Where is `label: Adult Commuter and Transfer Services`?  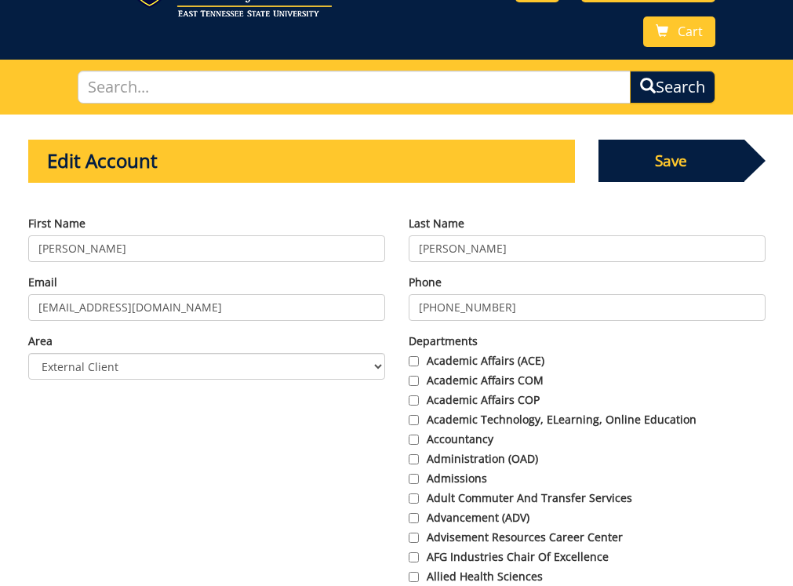 label: Adult Commuter and Transfer Services is located at coordinates (586, 498).